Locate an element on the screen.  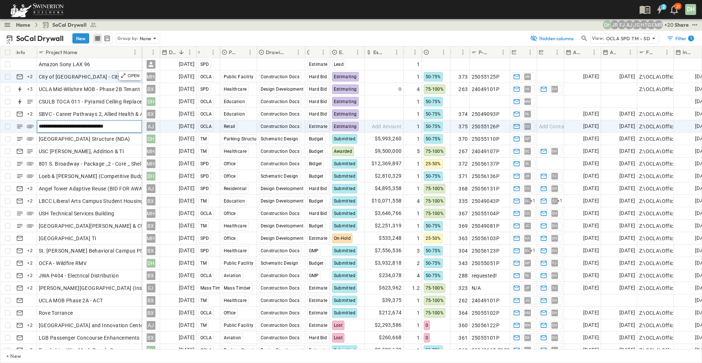
span: JR is located at coordinates (527, 176).